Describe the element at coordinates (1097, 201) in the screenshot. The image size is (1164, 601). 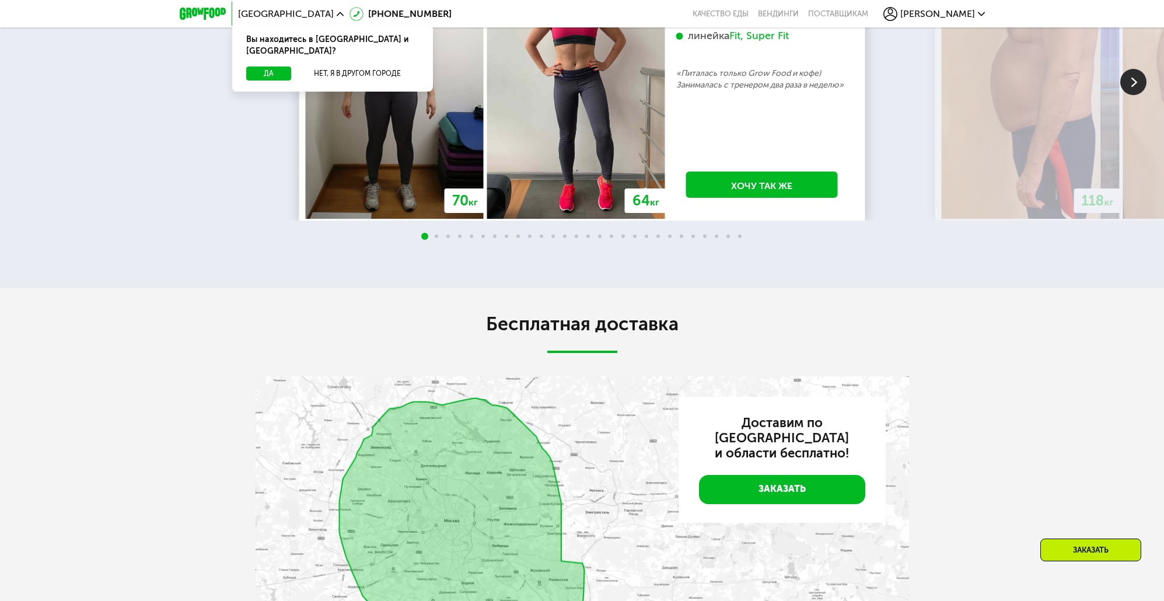
I see `div: 118` at that location.